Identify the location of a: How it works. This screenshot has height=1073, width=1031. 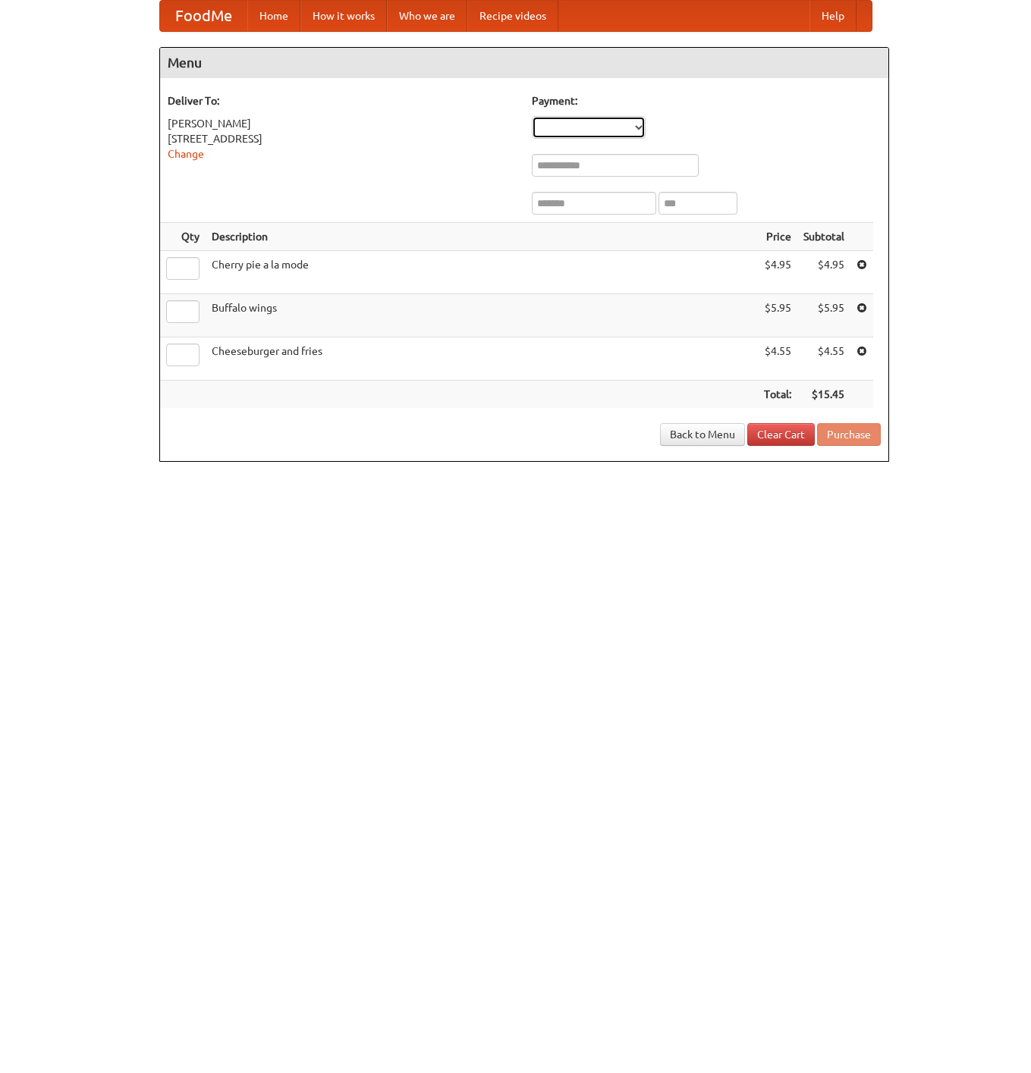
(344, 16).